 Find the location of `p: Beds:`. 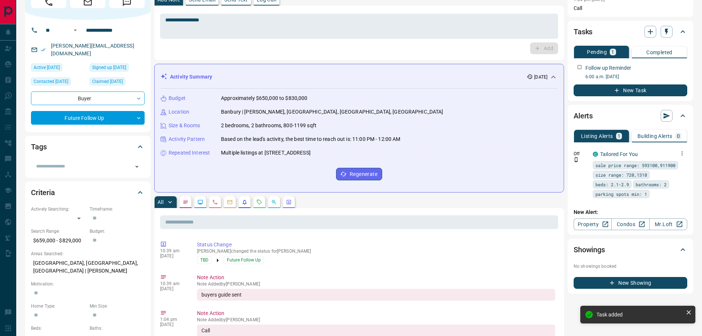

p: Beds: is located at coordinates (58, 328).